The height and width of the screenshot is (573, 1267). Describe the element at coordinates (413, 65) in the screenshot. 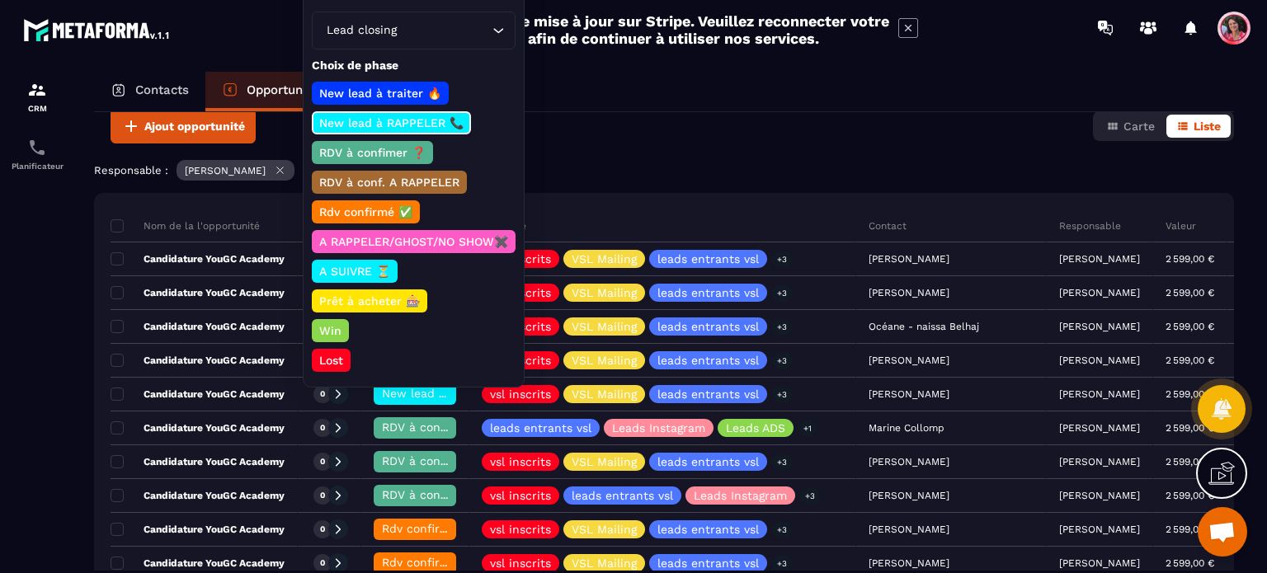

I see `p: Choix de phase` at that location.